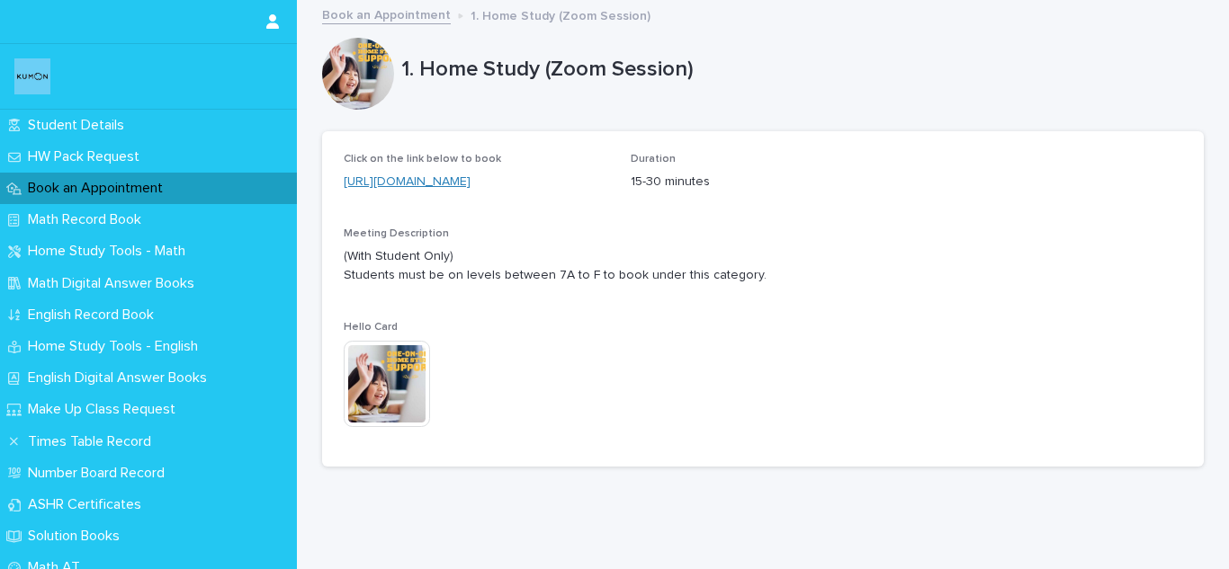 The height and width of the screenshot is (569, 1229). I want to click on p: Solution Books, so click(77, 536).